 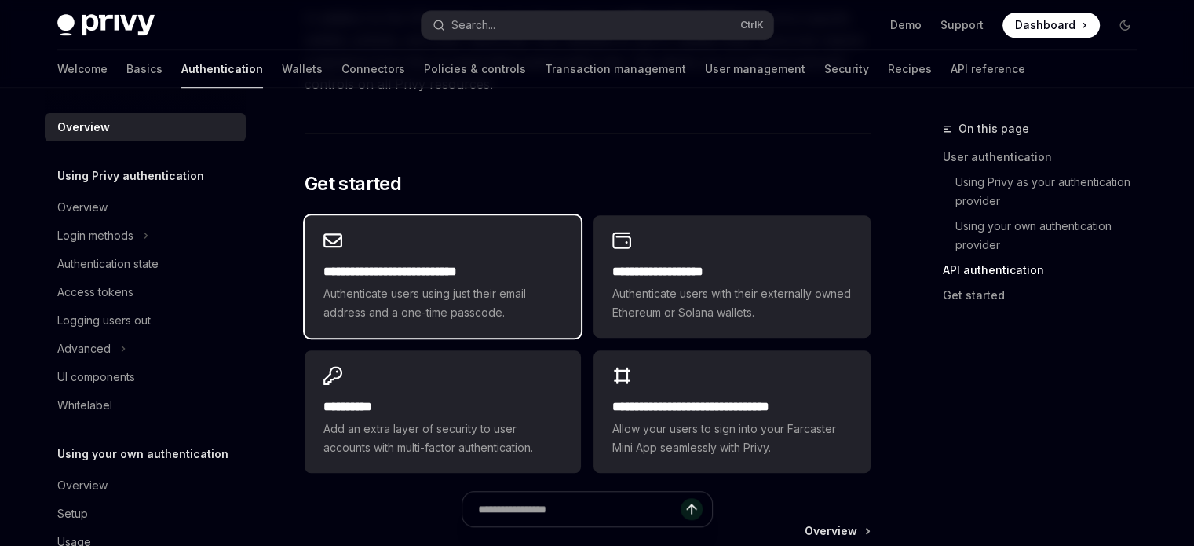 What do you see at coordinates (145, 405) in the screenshot?
I see `a: Whitelabel` at bounding box center [145, 405].